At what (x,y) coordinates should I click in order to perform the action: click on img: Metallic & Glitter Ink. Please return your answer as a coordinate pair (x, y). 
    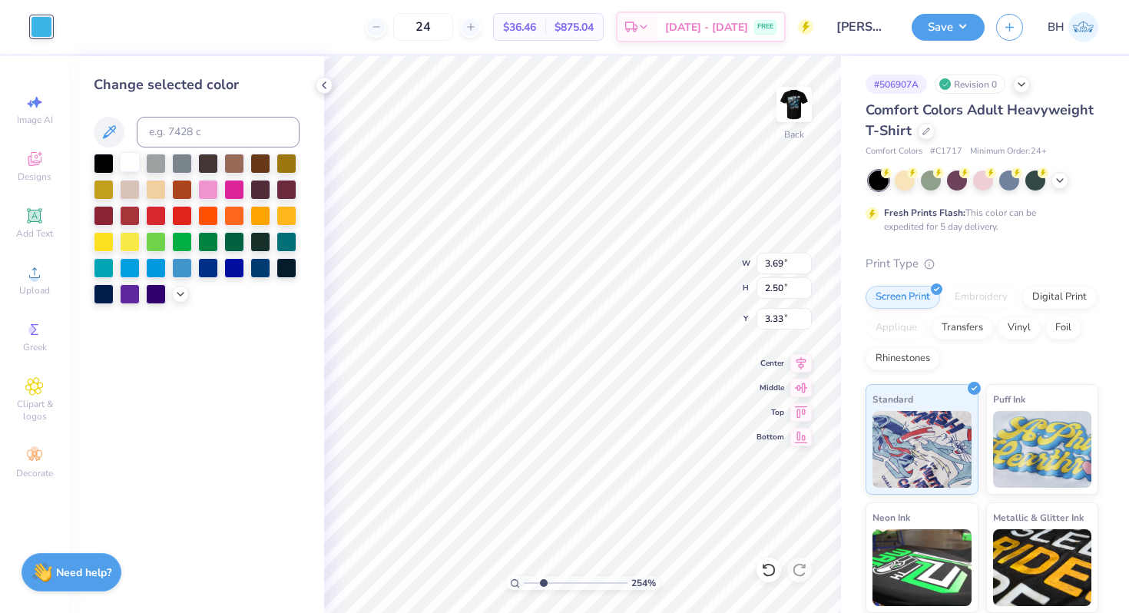
    Looking at the image, I should click on (1042, 568).